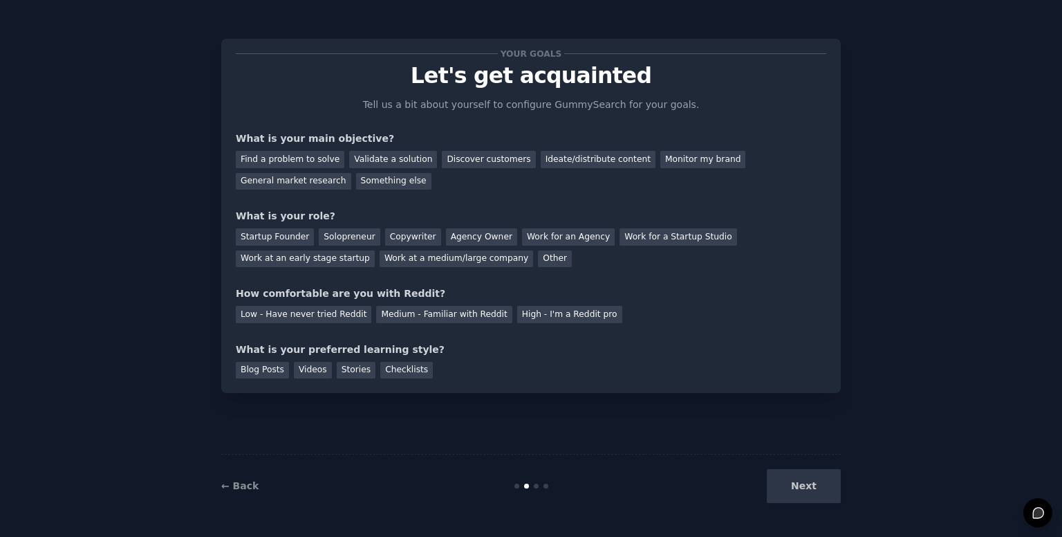 The width and height of the screenshot is (1062, 537). Describe the element at coordinates (531, 138) in the screenshot. I see `div: What is your main objective?` at that location.